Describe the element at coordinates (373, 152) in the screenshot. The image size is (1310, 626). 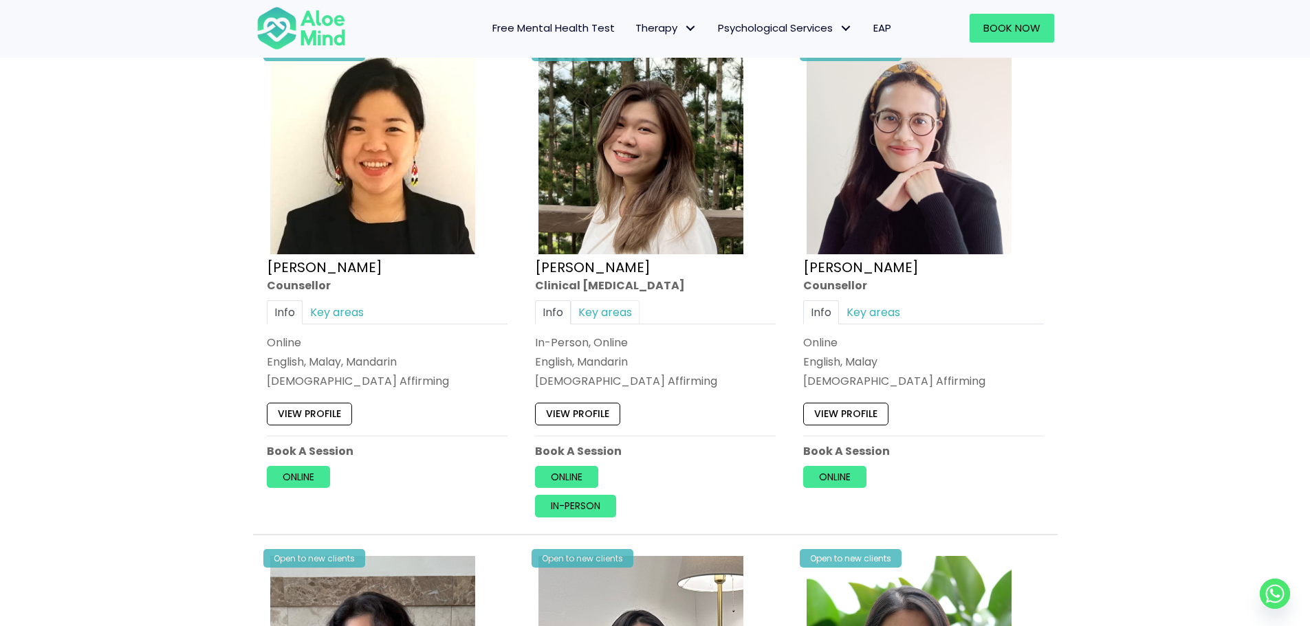
I see `img: Karen Counsellor` at that location.